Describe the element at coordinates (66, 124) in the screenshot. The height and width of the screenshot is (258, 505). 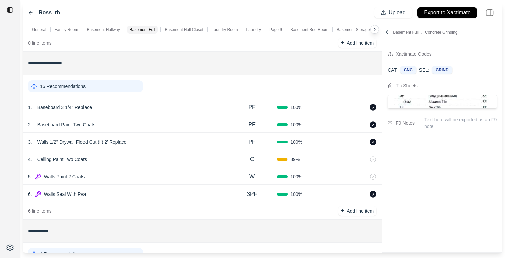
I see `p: Baseboard Paint Two Coats` at that location.